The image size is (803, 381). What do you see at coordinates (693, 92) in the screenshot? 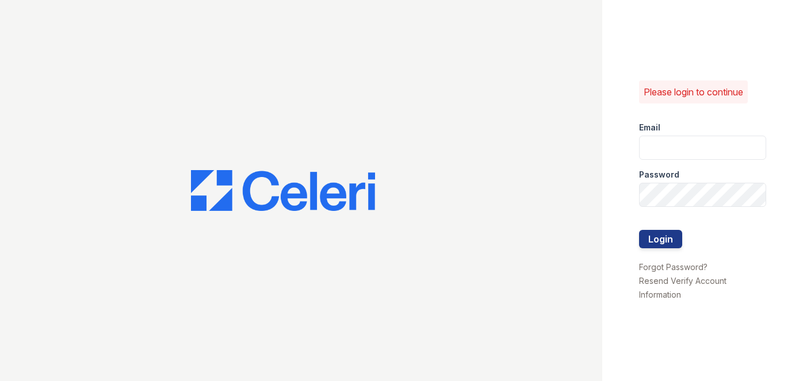
I see `p: Please login to continue` at bounding box center [693, 92].